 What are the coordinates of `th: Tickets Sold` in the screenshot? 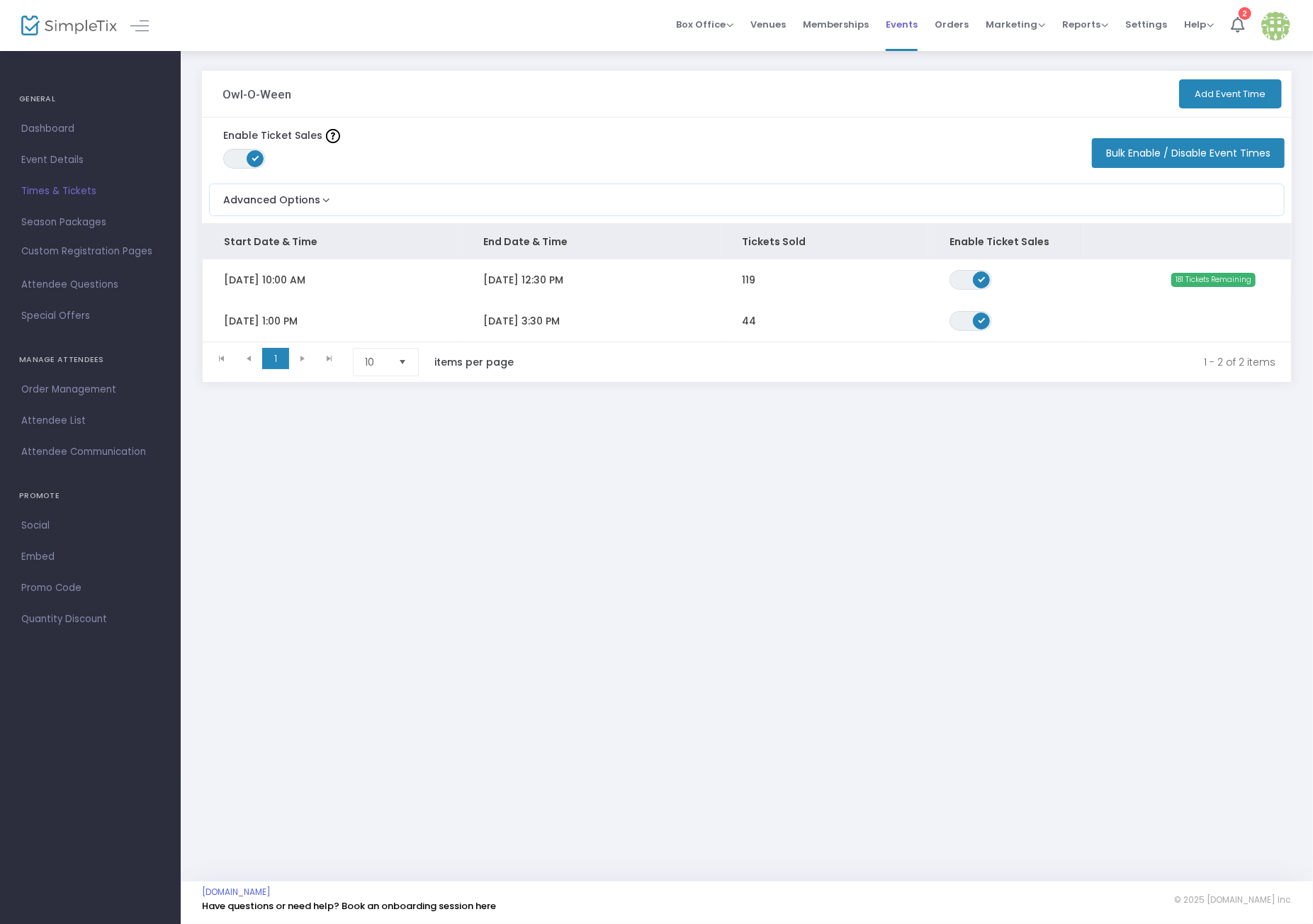 It's located at (824, 242).